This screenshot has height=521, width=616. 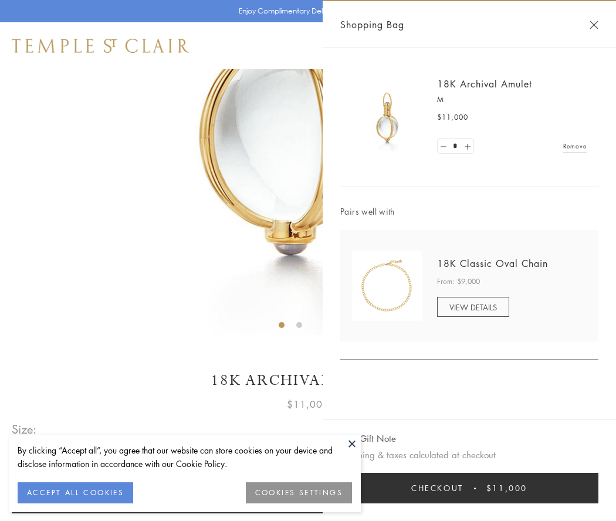 I want to click on span: From: $9,000, so click(x=458, y=282).